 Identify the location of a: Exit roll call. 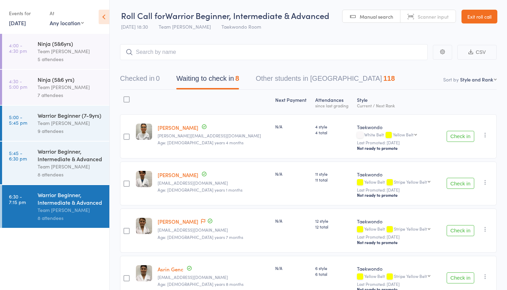
(479, 17).